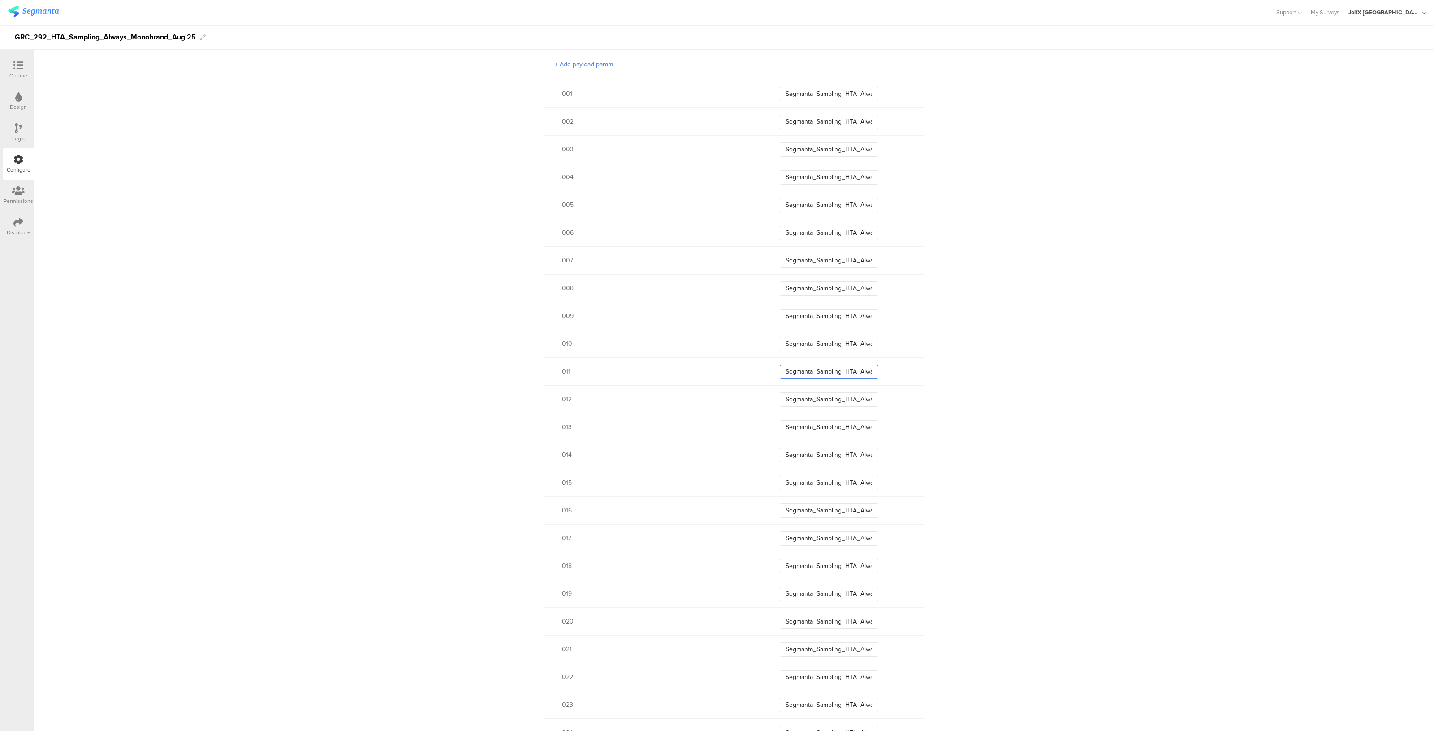  I want to click on div: 019, so click(660, 594).